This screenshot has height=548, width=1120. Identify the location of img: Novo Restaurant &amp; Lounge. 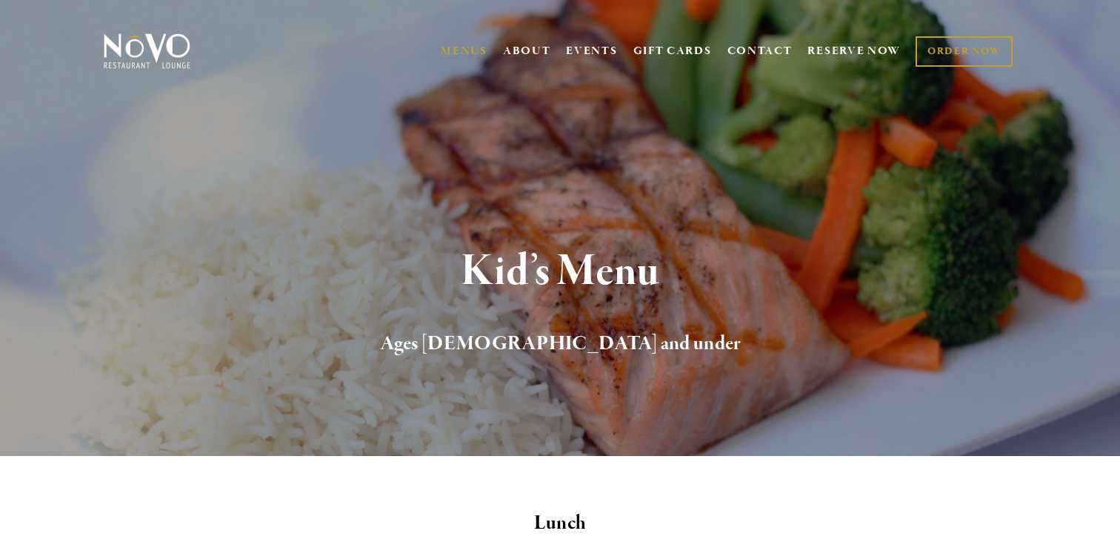
(147, 51).